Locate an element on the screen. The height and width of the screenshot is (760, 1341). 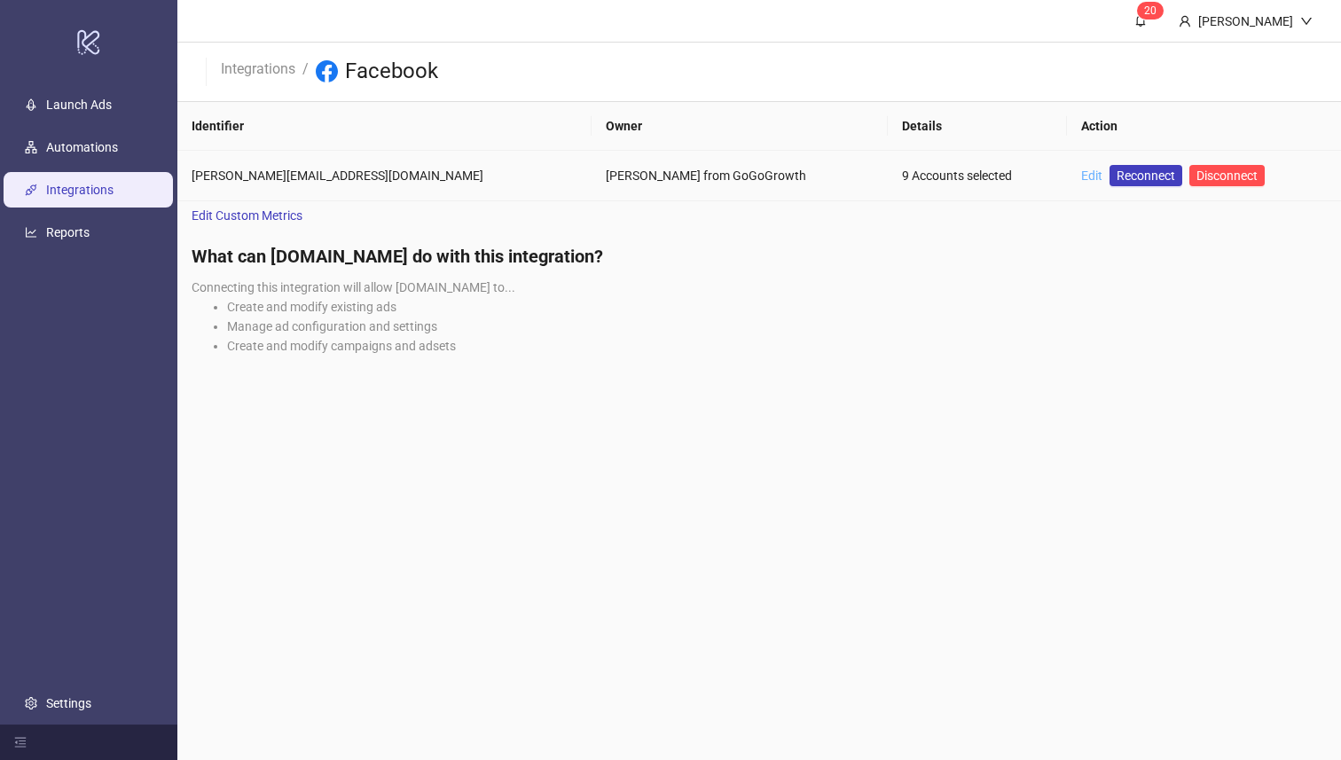
span: Edit Custom Metrics is located at coordinates (247, 215).